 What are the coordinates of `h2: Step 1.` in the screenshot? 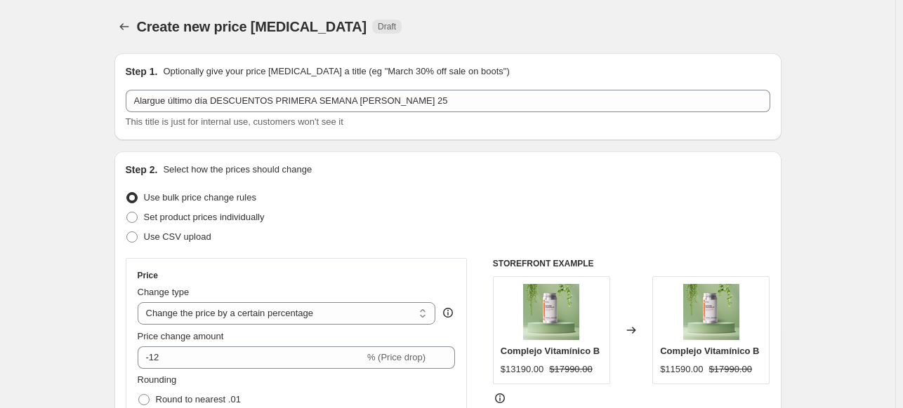 It's located at (142, 72).